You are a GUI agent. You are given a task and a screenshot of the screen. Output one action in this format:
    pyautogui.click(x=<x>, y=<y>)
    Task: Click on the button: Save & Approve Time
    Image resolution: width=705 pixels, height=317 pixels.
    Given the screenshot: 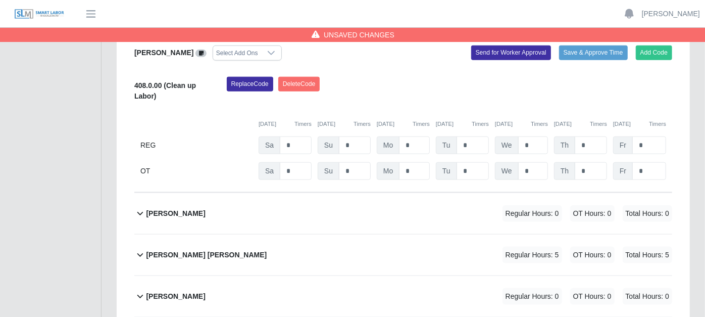 What is the action you would take?
    pyautogui.click(x=593, y=53)
    